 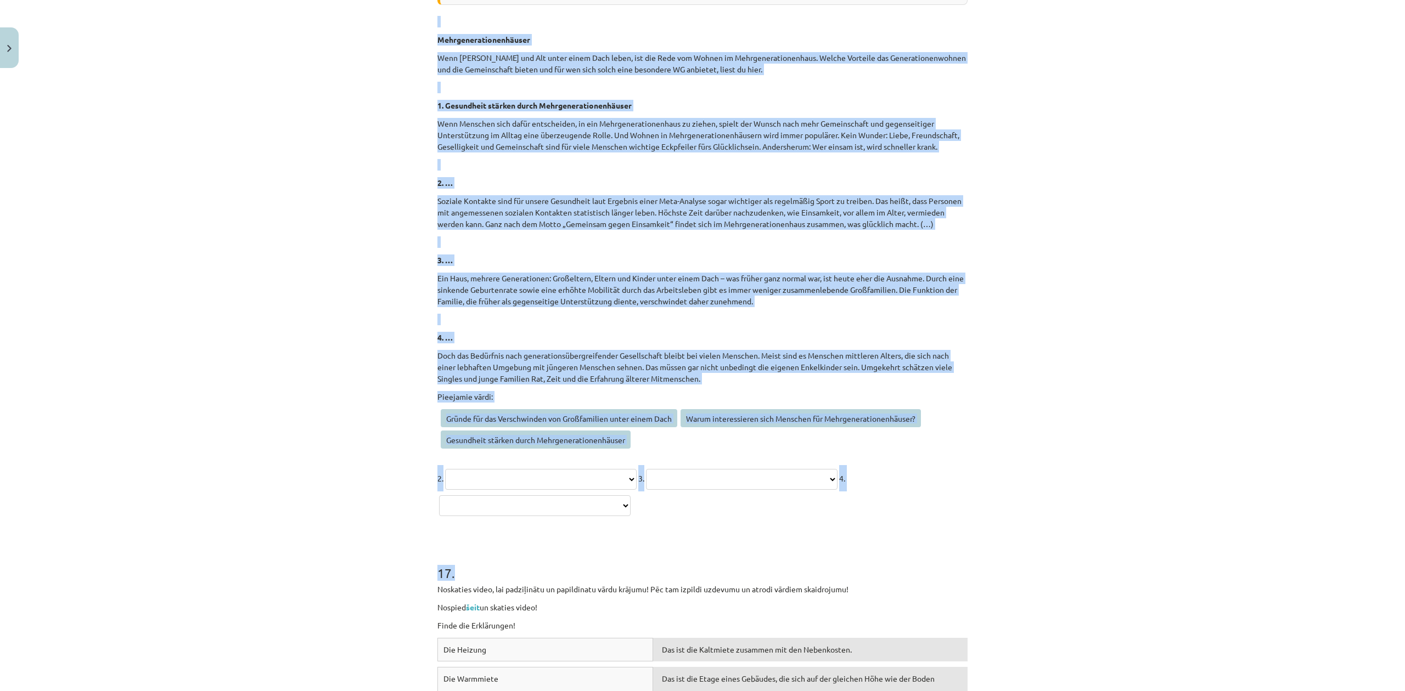 I want to click on span: Gründe für das Verschwinden von Großfamilien unter einem Dach, so click(x=559, y=418).